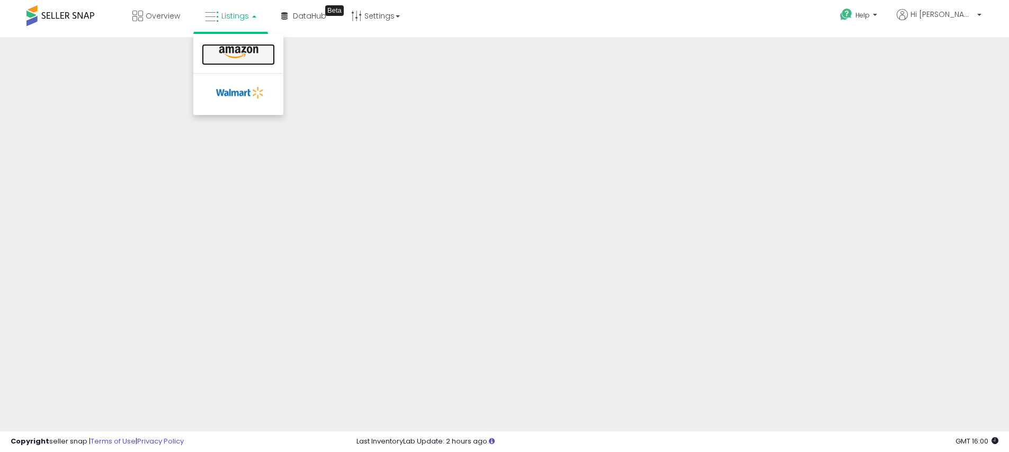  I want to click on a: Terms of Use, so click(113, 440).